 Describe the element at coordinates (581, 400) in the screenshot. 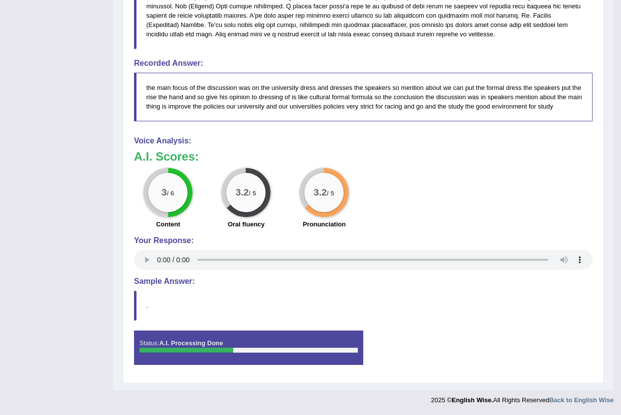

I see `strong: Back to English Wise` at that location.